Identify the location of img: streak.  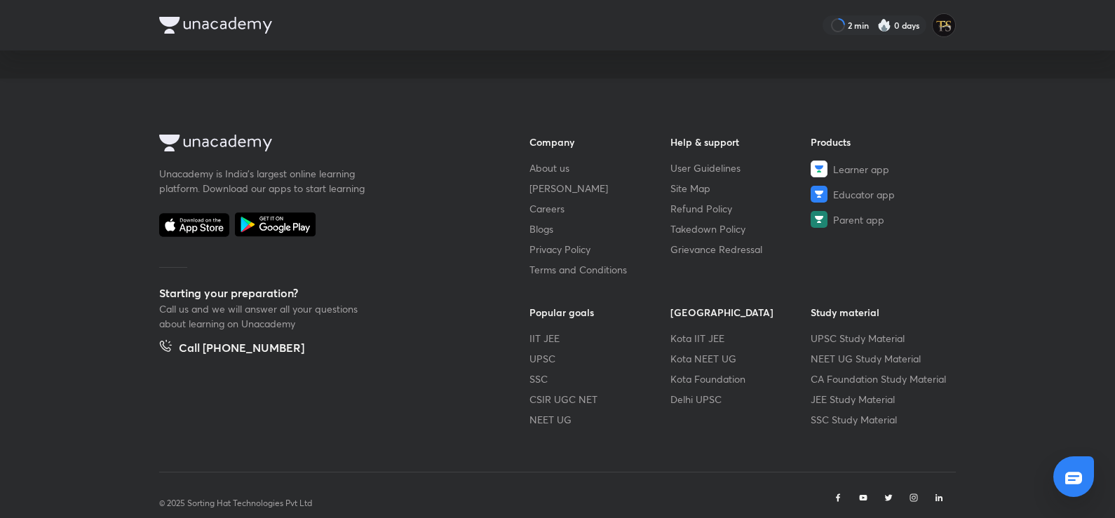
(884, 25).